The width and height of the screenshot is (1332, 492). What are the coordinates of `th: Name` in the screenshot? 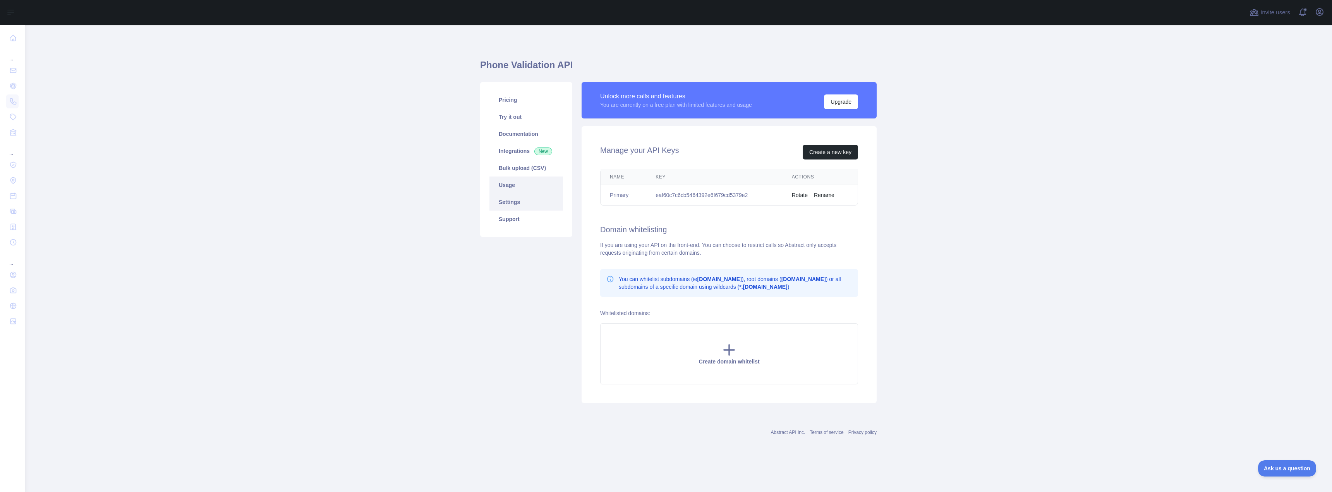 It's located at (623, 177).